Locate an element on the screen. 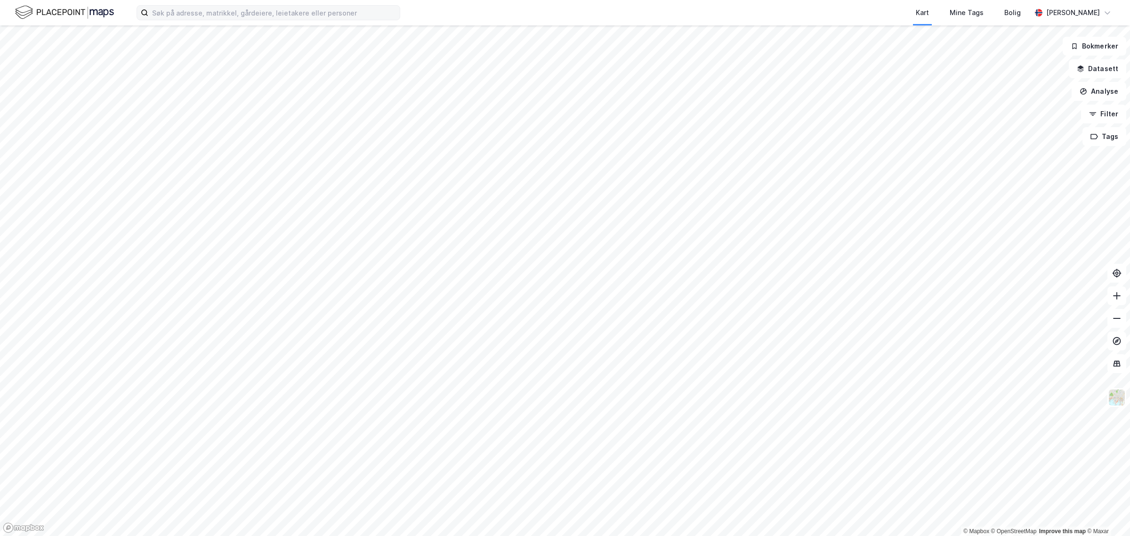 This screenshot has height=536, width=1130. a: Improve this map is located at coordinates (1062, 531).